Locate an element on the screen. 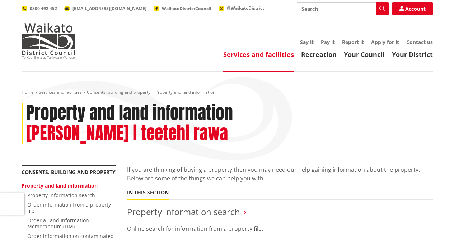 This screenshot has height=238, width=454. span: 0800 492 452 is located at coordinates (43, 8).